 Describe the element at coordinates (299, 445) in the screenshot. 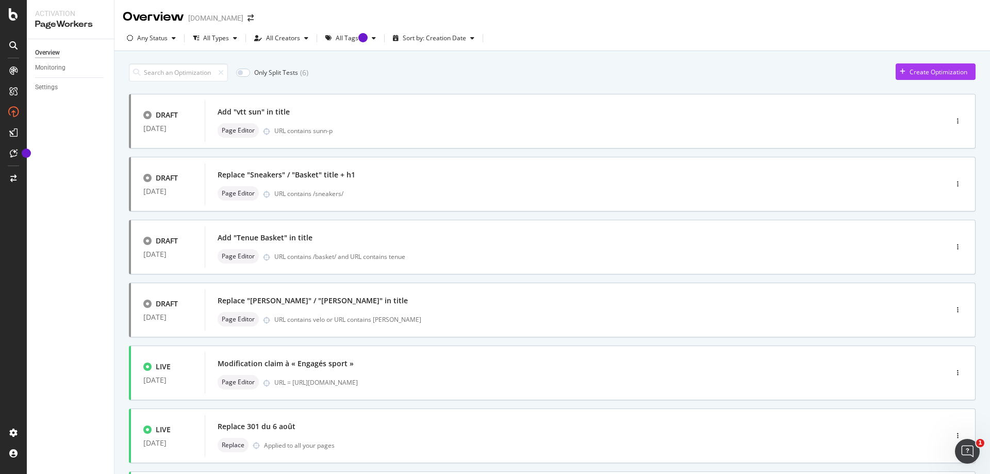

I see `div: Applied to all your pages` at that location.